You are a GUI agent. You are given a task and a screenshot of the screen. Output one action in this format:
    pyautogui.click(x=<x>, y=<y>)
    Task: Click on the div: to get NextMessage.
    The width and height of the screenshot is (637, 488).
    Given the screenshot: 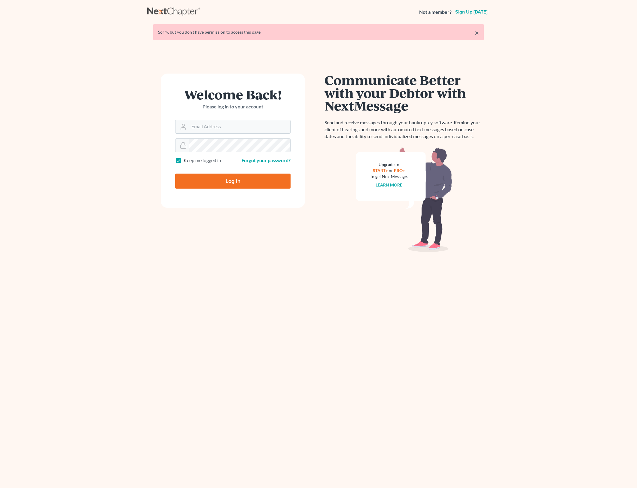 What is the action you would take?
    pyautogui.click(x=389, y=177)
    